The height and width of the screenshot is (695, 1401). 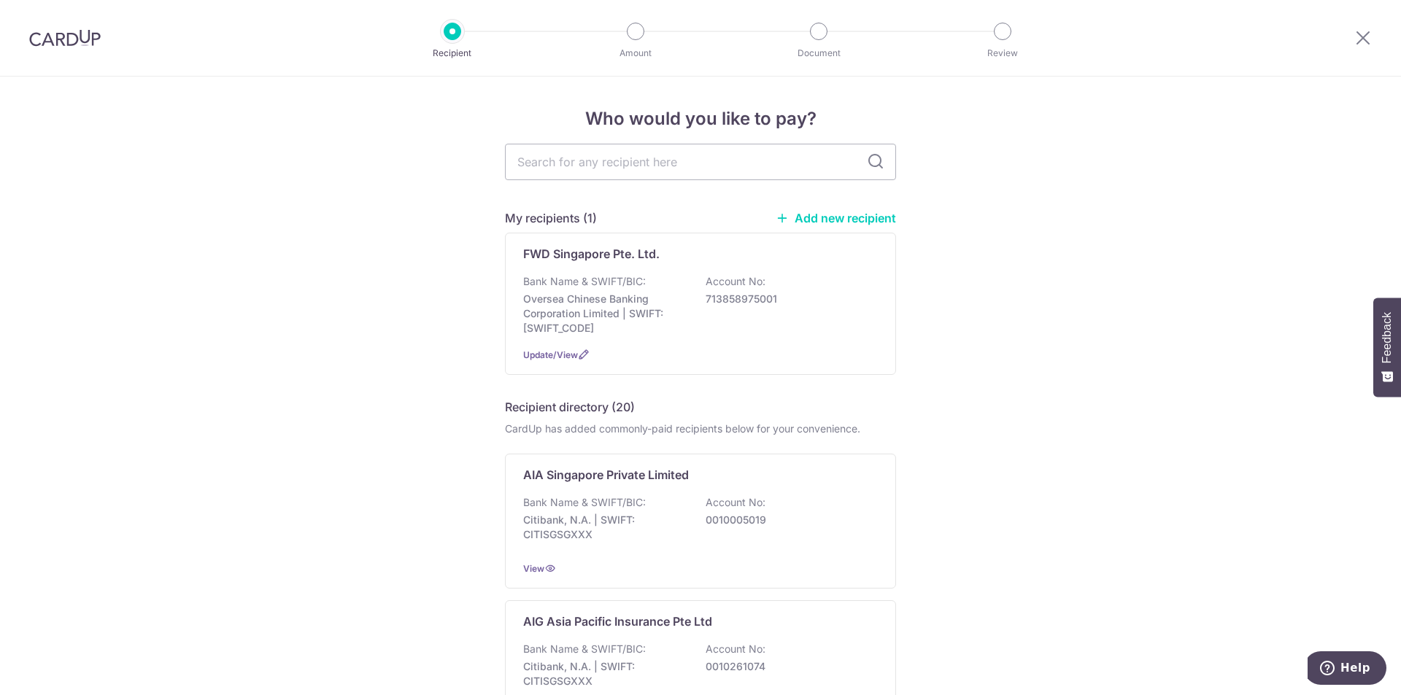 What do you see at coordinates (787, 299) in the screenshot?
I see `p: 713858975001` at bounding box center [787, 299].